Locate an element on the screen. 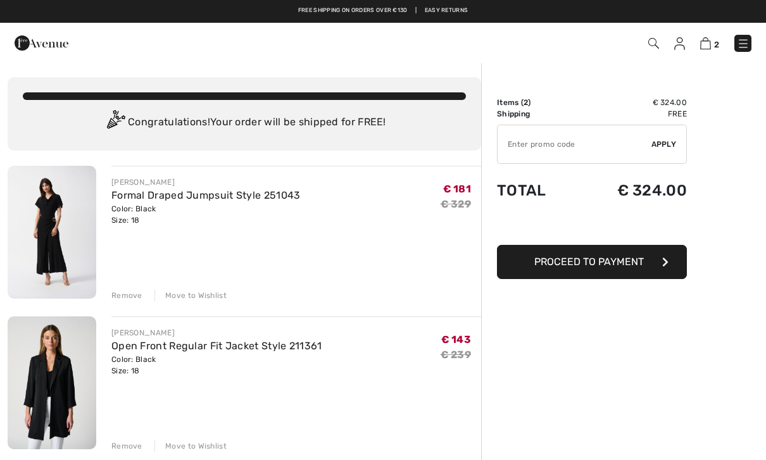  img: Search is located at coordinates (653, 43).